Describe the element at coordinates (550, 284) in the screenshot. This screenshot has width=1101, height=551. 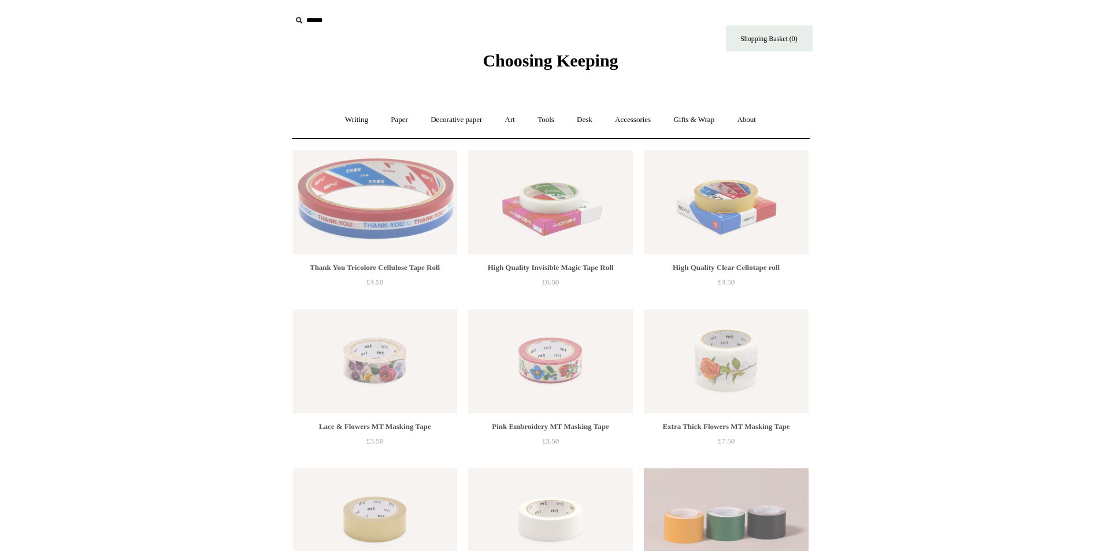
I see `a: High Quality Invisible Magic Tape Roll £6.50` at that location.